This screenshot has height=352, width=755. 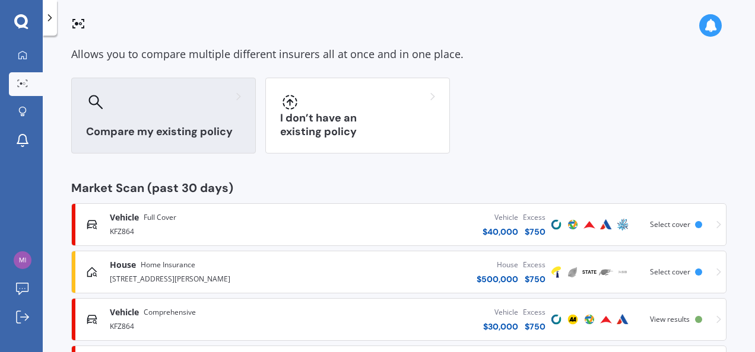 I want to click on span: View results, so click(x=669, y=319).